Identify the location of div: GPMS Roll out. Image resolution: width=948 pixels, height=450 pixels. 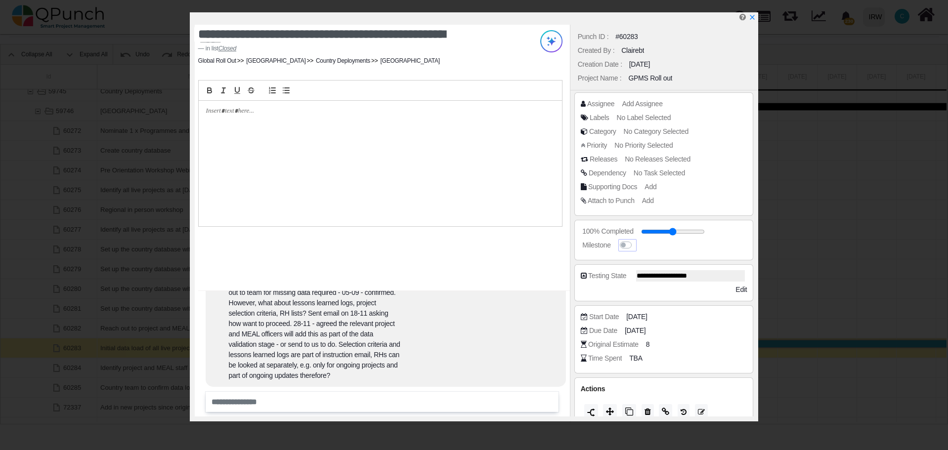
(650, 78).